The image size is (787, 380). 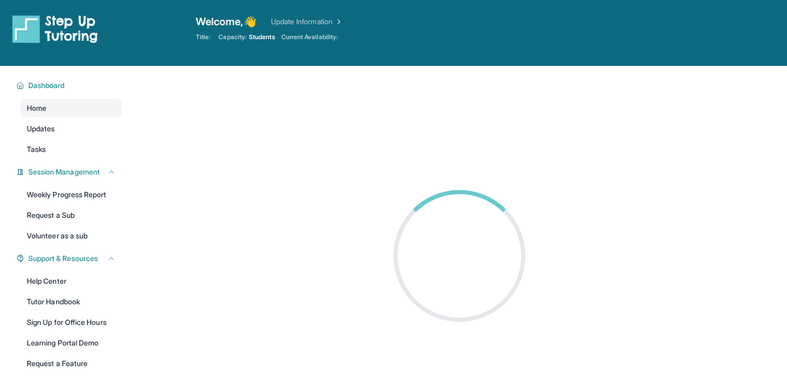 What do you see at coordinates (36, 149) in the screenshot?
I see `span: Tasks` at bounding box center [36, 149].